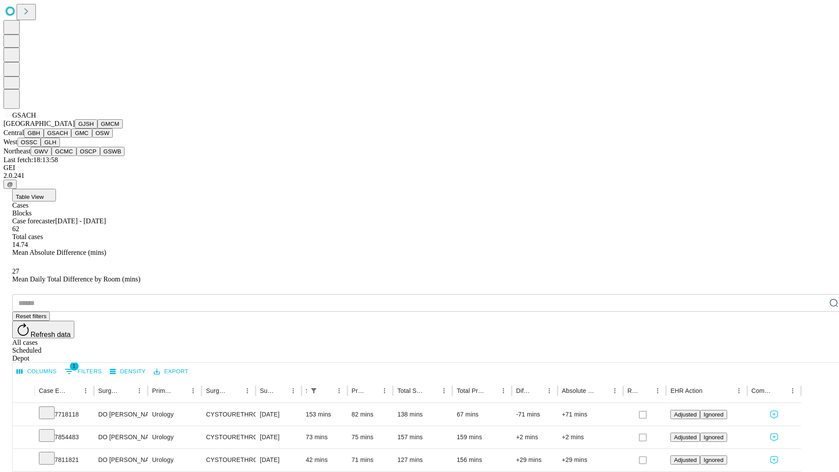  Describe the element at coordinates (482, 414) in the screenshot. I see `div: 67 mins` at that location.